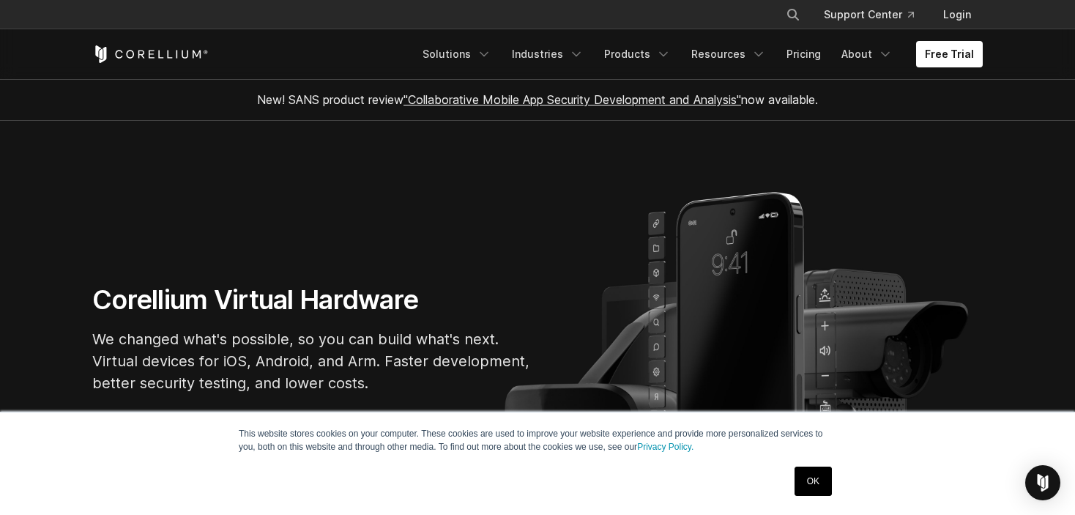 The image size is (1075, 515). What do you see at coordinates (457, 54) in the screenshot?
I see `a: Solutions` at bounding box center [457, 54].